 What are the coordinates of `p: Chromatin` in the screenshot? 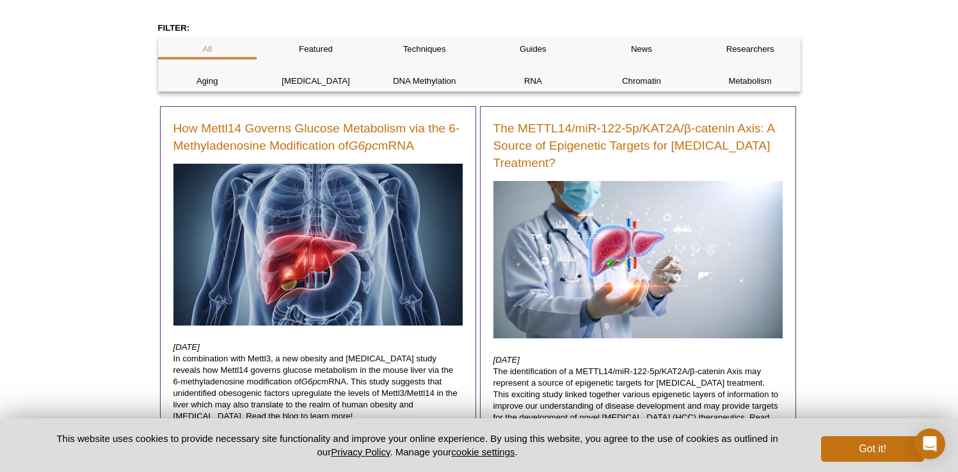 It's located at (641, 81).